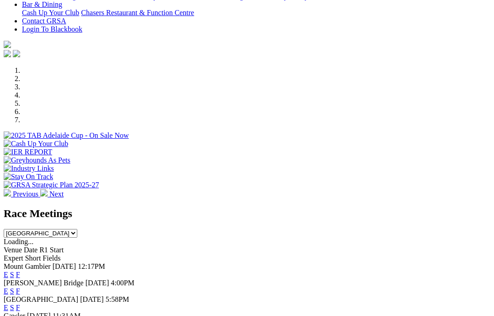  What do you see at coordinates (22, 193) in the screenshot?
I see `a: Previous` at bounding box center [22, 193].